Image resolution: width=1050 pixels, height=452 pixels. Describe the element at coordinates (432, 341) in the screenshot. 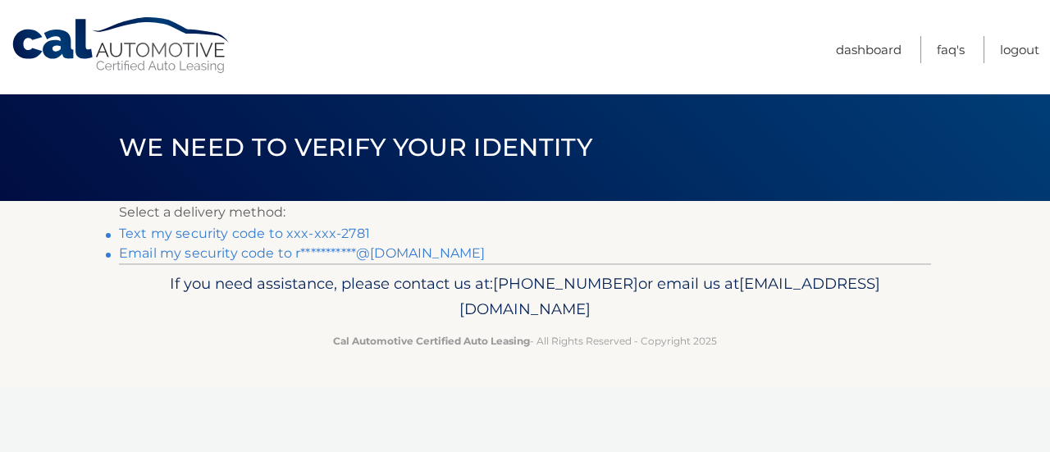

I see `strong: Cal Automotive Certified Auto Leasing` at that location.